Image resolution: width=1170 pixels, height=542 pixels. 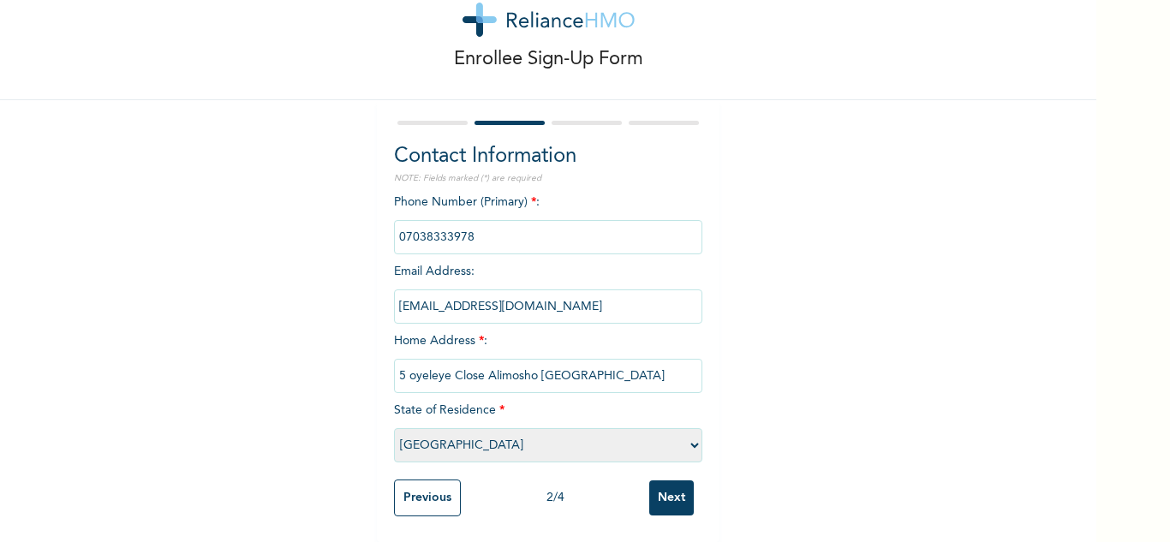 What do you see at coordinates (548, 289) in the screenshot?
I see `span: Email Address :` at bounding box center [548, 289].